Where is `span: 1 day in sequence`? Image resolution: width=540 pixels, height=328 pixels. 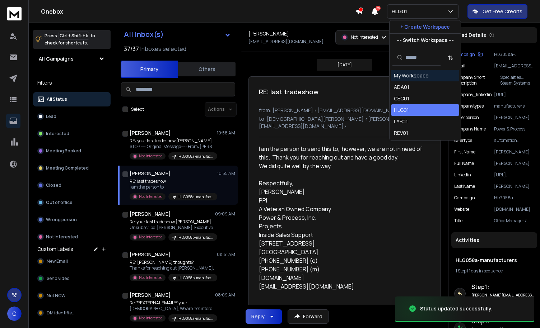 span: 1 day in sequence is located at coordinates (486, 271).